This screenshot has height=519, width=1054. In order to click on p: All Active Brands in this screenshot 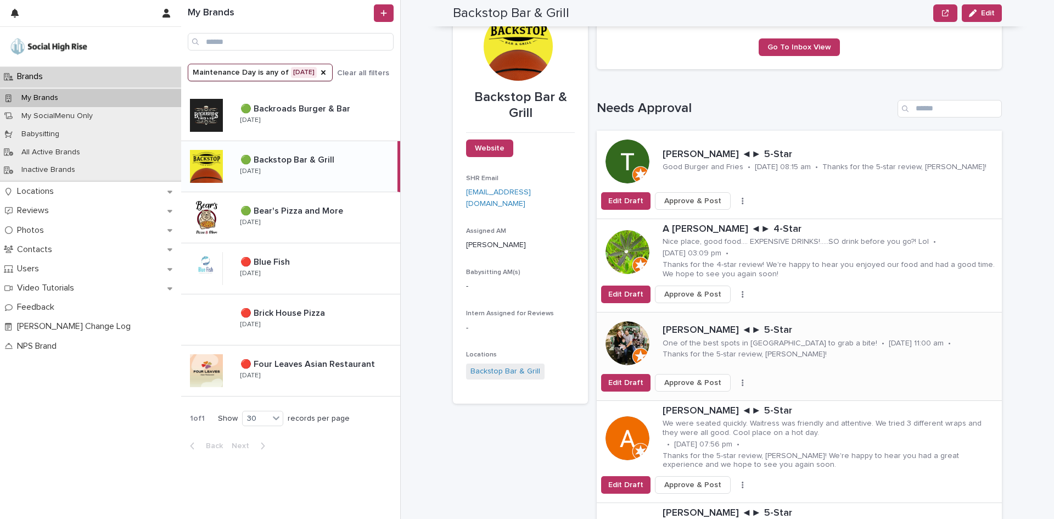, I will do `click(51, 152)`.